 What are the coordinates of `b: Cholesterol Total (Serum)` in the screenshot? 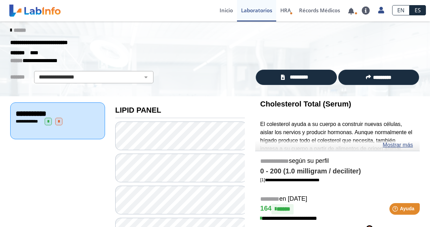 It's located at (305, 104).